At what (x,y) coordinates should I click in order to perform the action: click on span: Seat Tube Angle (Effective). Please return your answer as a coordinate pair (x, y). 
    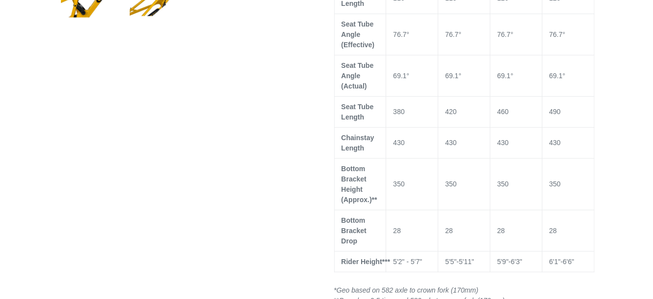
    Looking at the image, I should click on (358, 34).